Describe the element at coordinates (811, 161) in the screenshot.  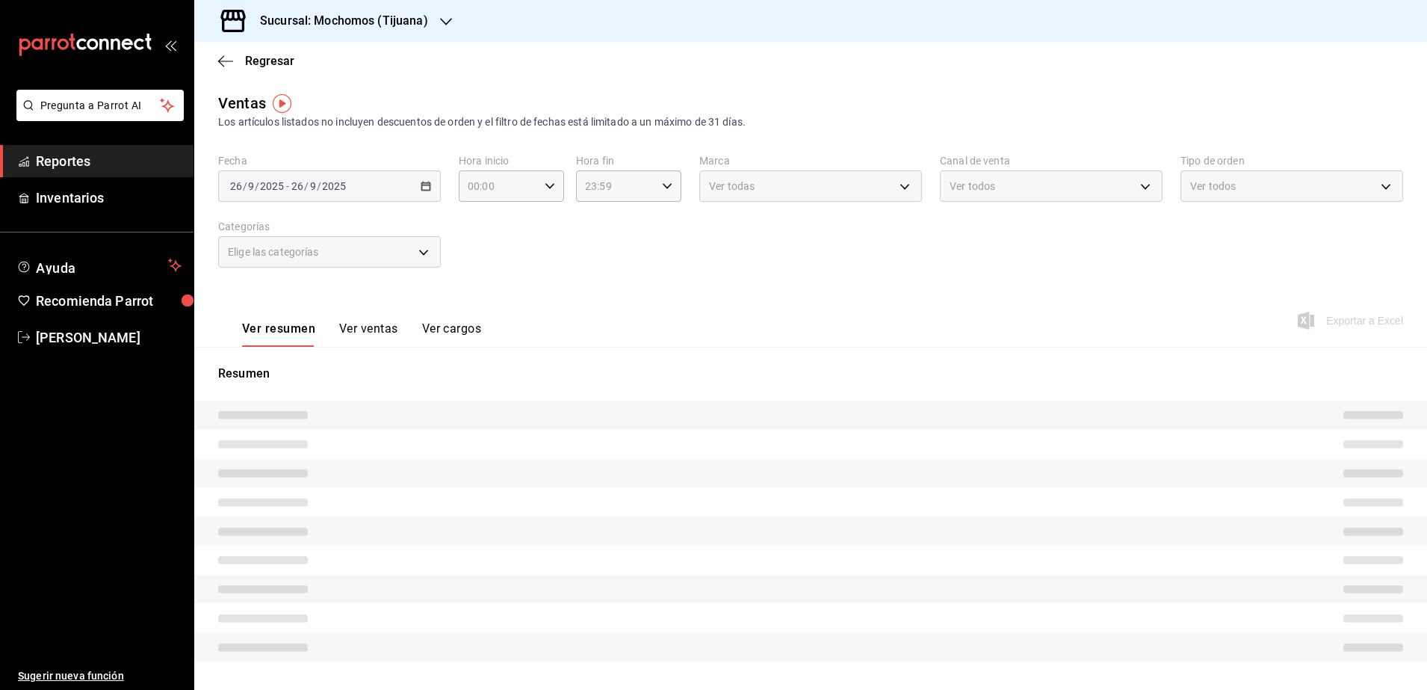
I see `label: Marca` at that location.